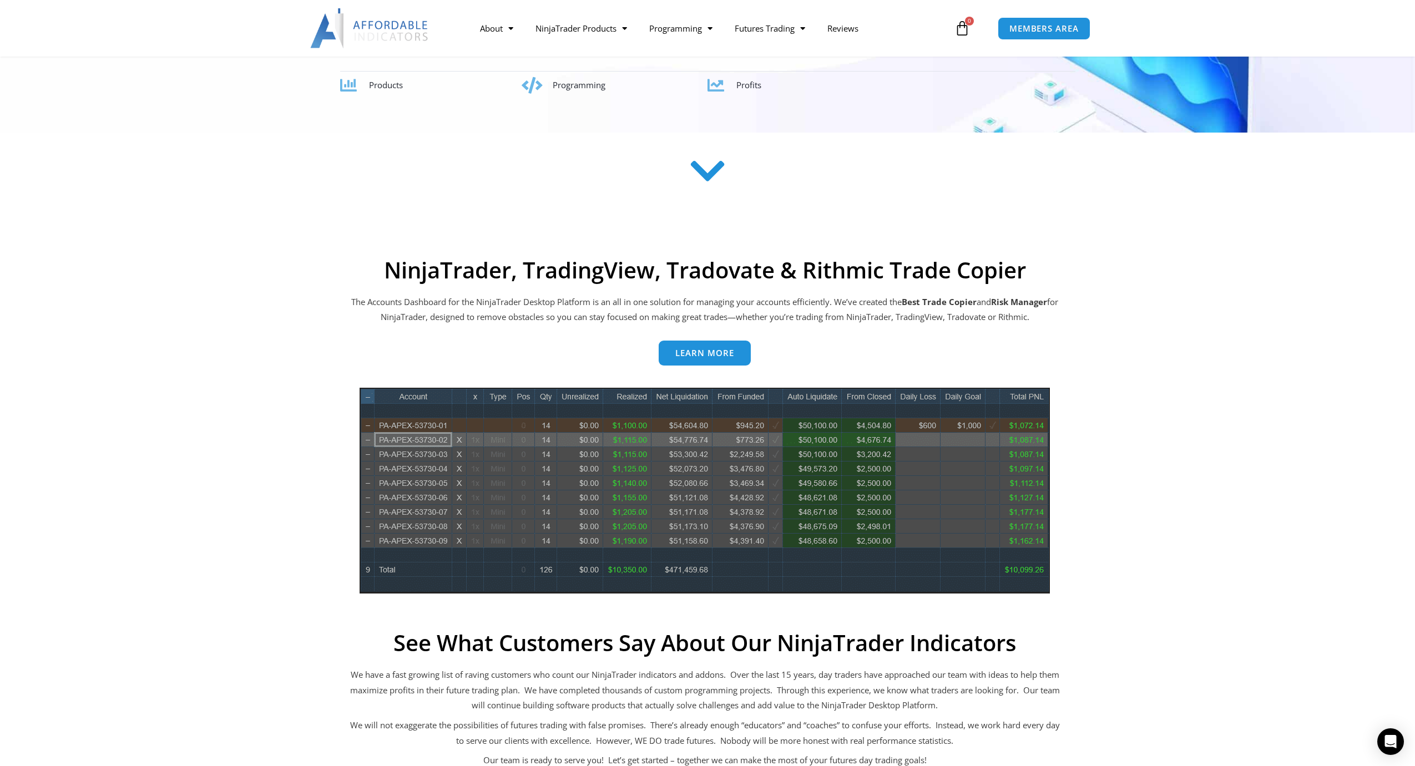 The image size is (1415, 766). Describe the element at coordinates (843, 28) in the screenshot. I see `a: Reviews` at that location.